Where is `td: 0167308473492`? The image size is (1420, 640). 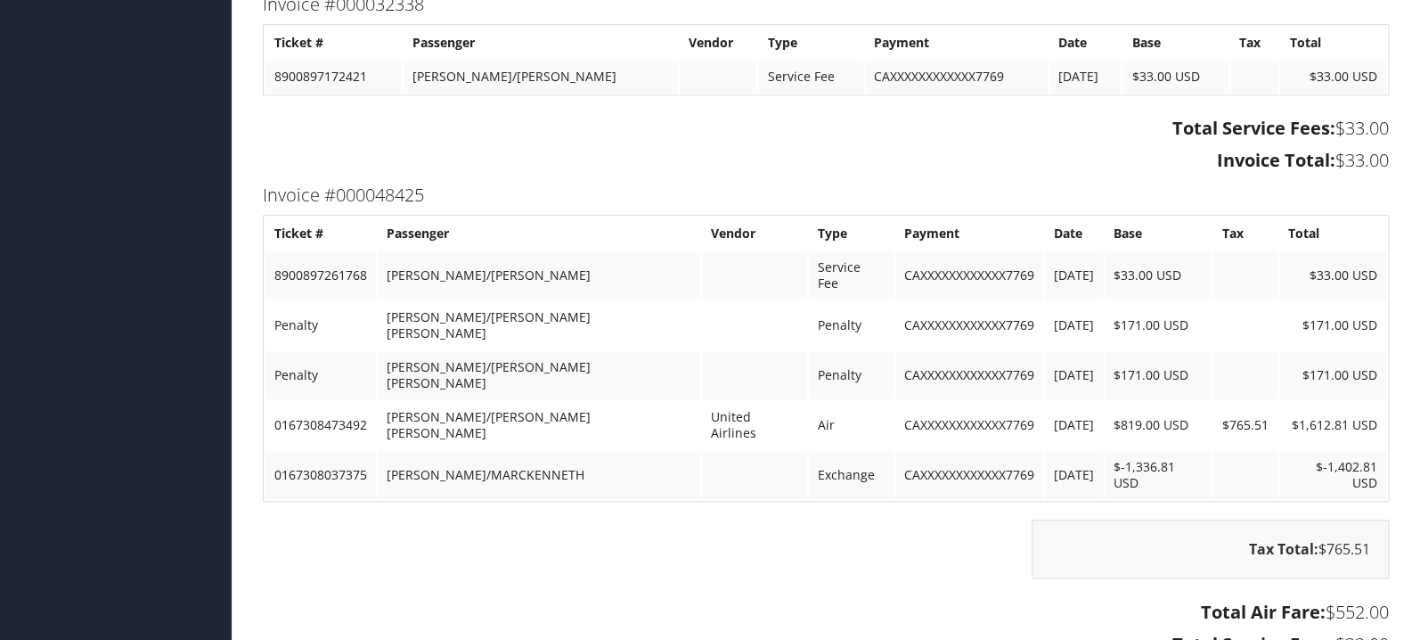
td: 0167308473492 is located at coordinates (321, 425).